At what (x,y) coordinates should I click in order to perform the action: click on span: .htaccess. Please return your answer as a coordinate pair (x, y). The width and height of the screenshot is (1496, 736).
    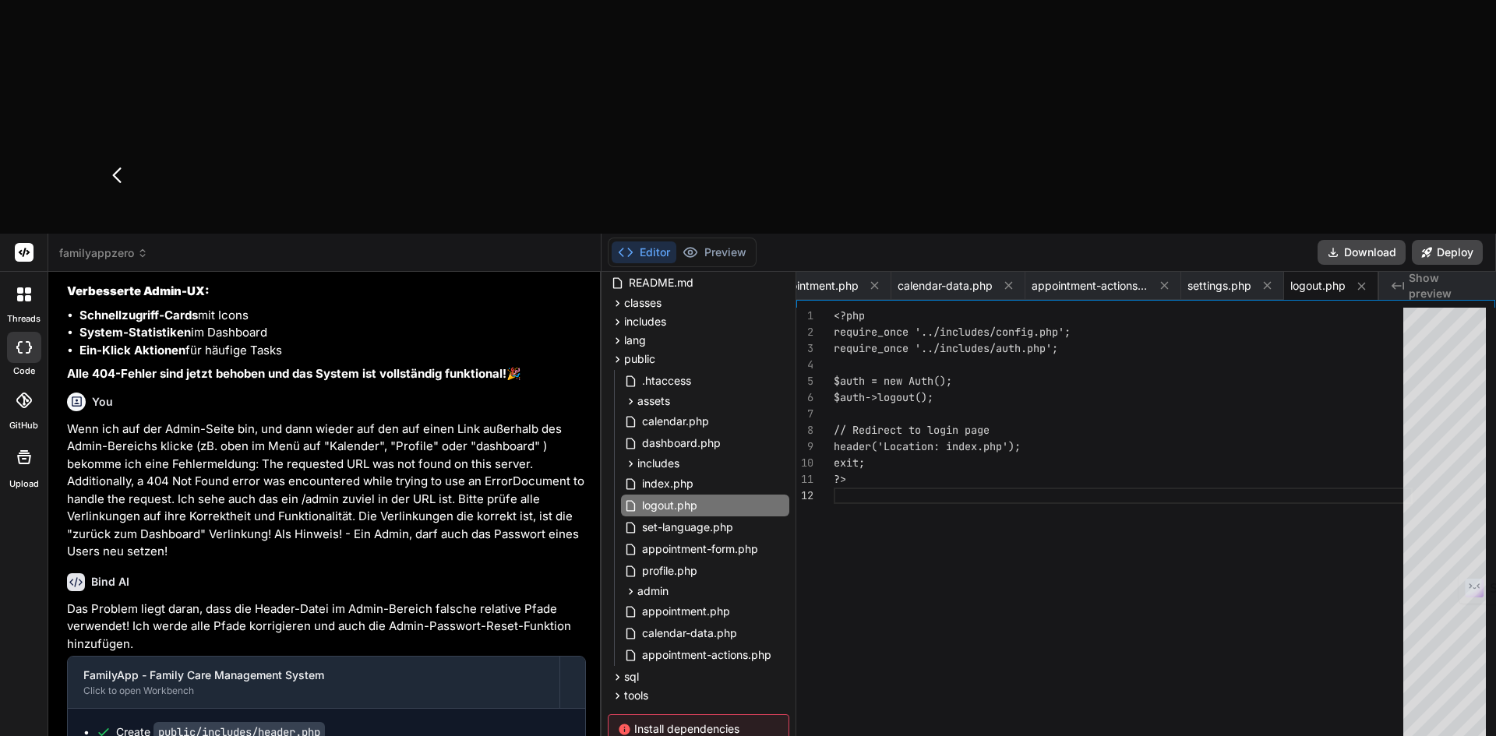
    Looking at the image, I should click on (666, 381).